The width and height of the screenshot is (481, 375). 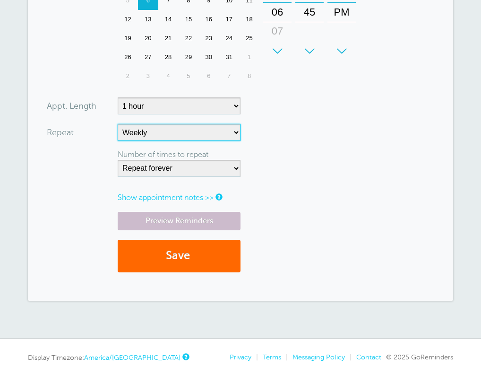 What do you see at coordinates (420, 357) in the screenshot?
I see `span: © 2025 GoReminders` at bounding box center [420, 357].